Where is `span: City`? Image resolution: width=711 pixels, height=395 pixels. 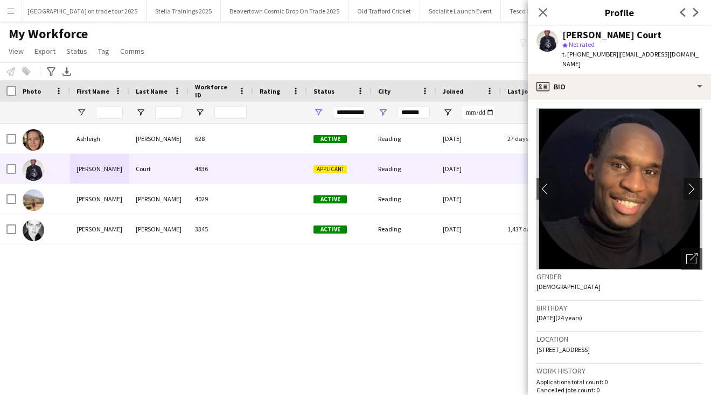 span: City is located at coordinates (384, 91).